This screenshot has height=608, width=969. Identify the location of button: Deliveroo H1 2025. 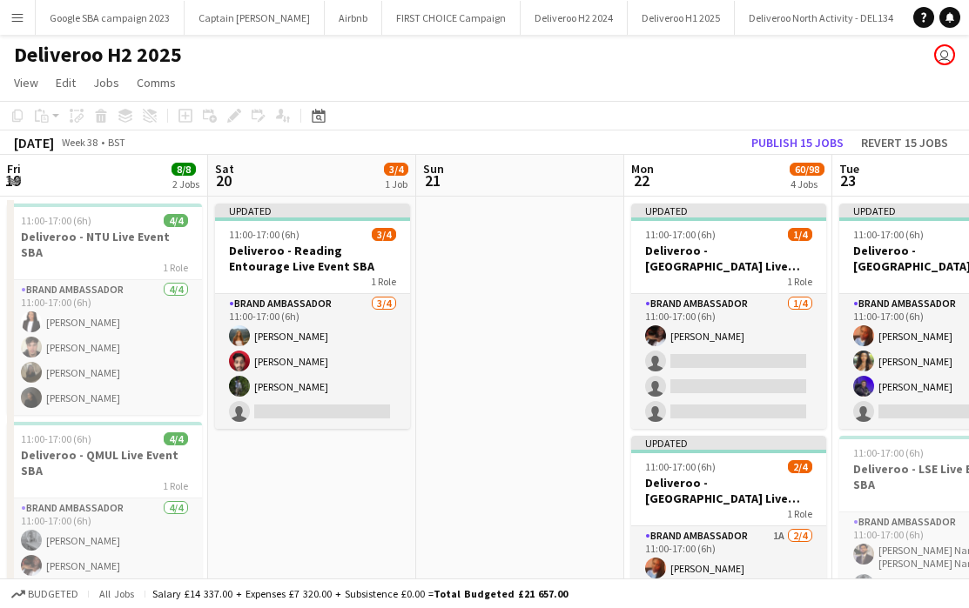
(681, 17).